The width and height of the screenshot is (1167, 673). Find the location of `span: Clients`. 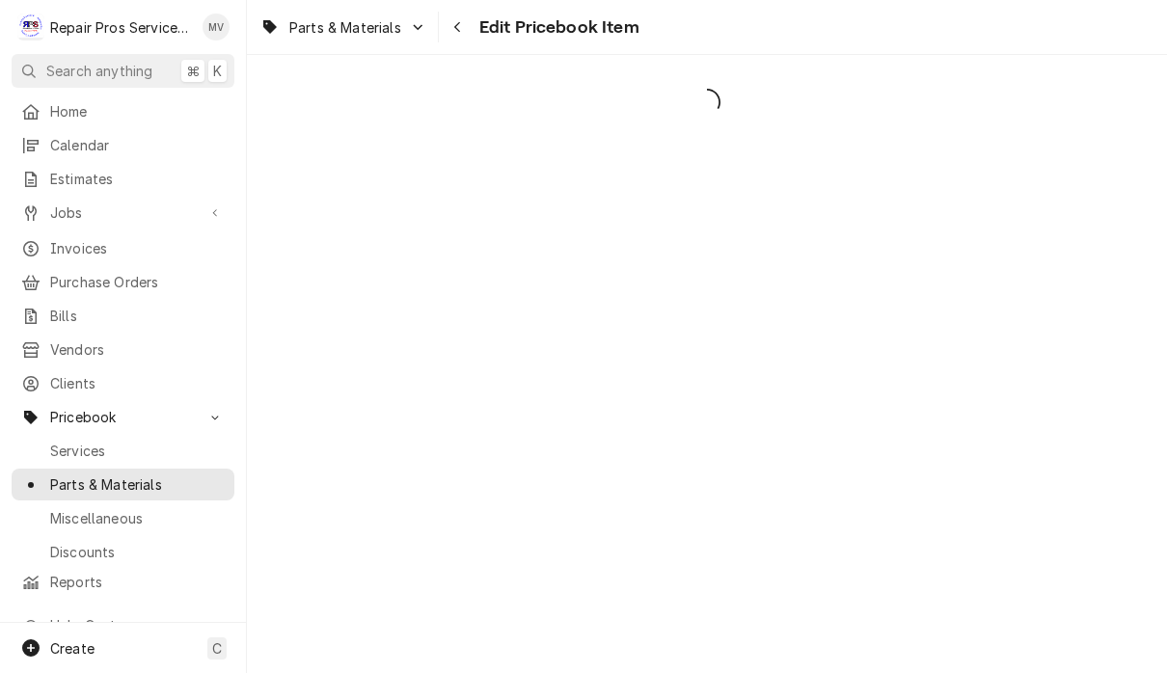

span: Clients is located at coordinates (137, 383).